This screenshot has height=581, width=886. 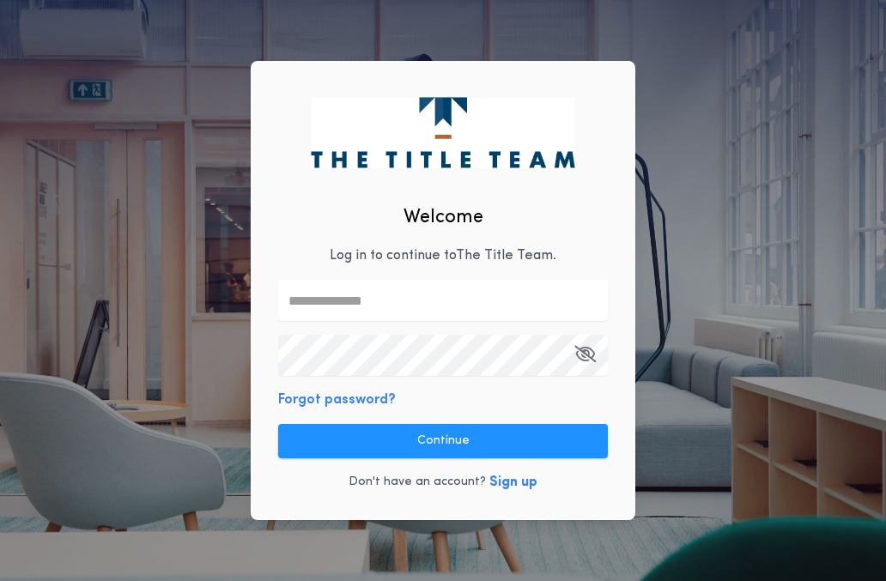 What do you see at coordinates (337, 400) in the screenshot?
I see `button: Forgot password?` at bounding box center [337, 400].